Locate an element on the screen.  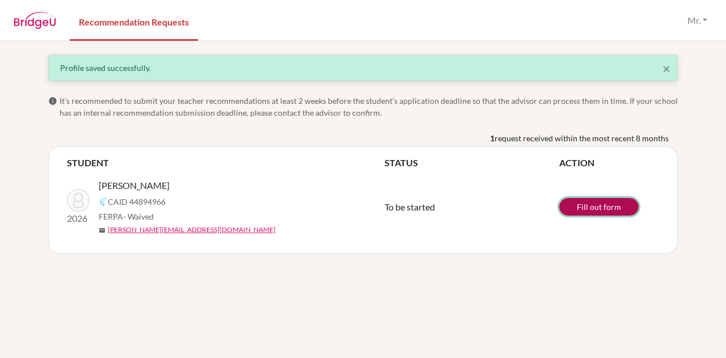
a: Fill out form is located at coordinates (599, 206).